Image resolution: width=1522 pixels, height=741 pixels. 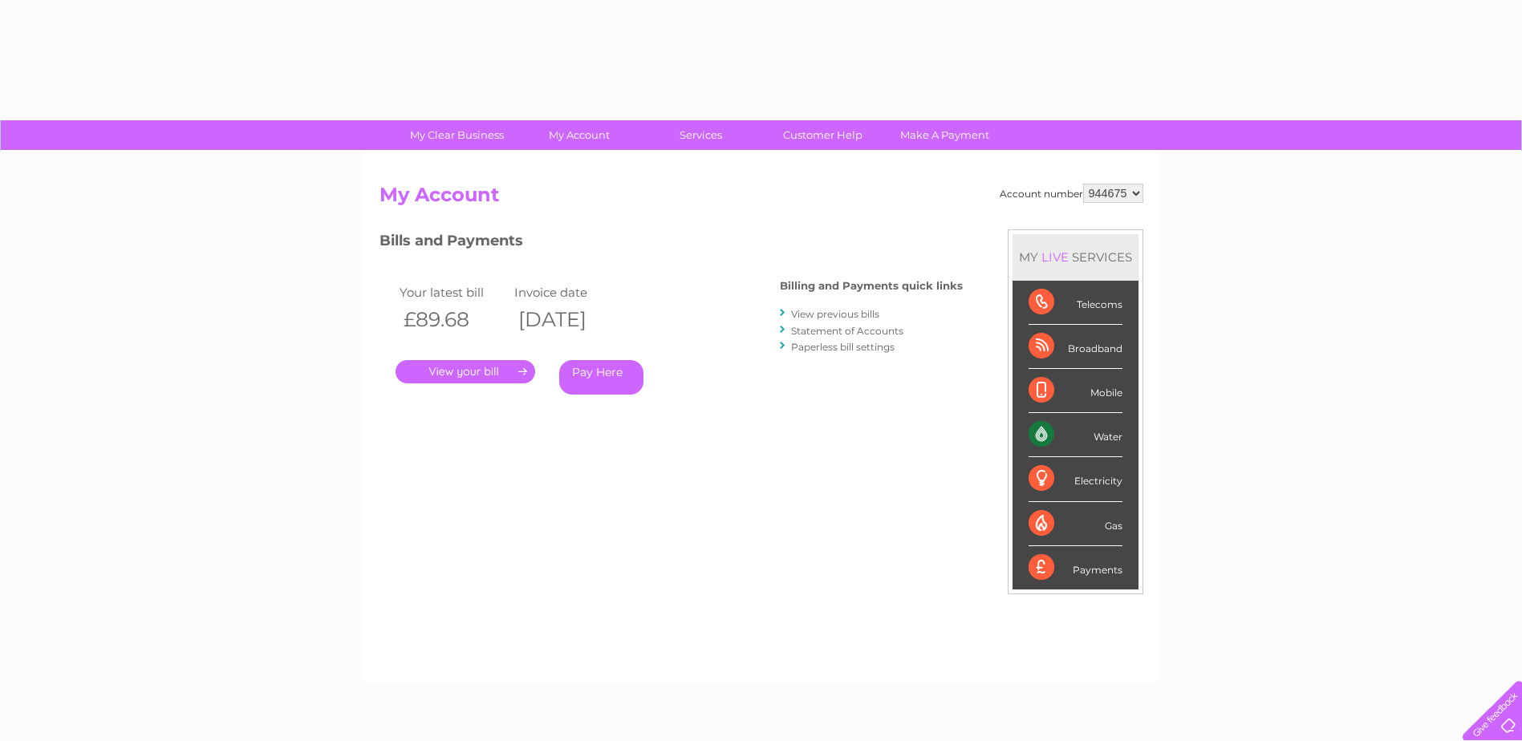 What do you see at coordinates (1075, 391) in the screenshot?
I see `div: Mobile` at bounding box center [1075, 391].